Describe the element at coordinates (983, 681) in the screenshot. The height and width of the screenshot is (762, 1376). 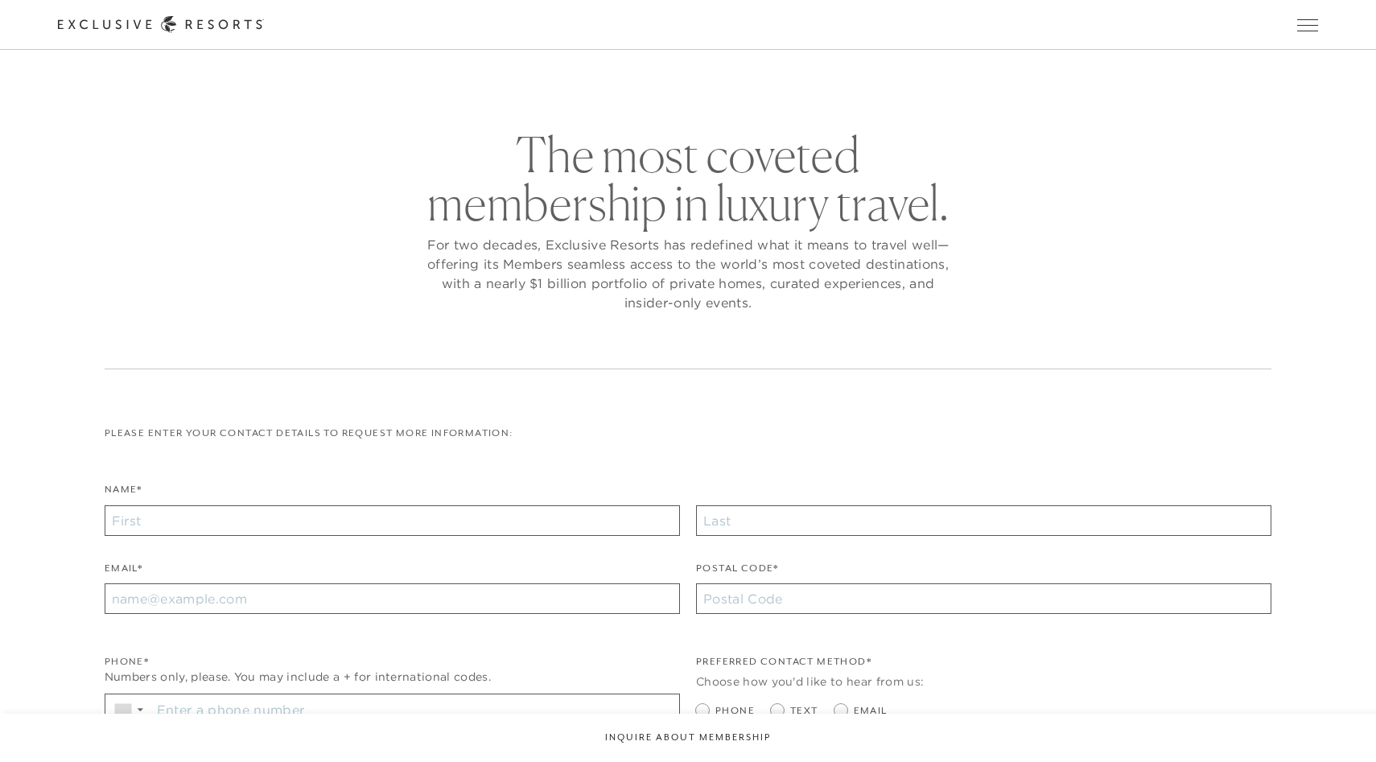
I see `div: Choose how you'd like to hear from us:` at that location.